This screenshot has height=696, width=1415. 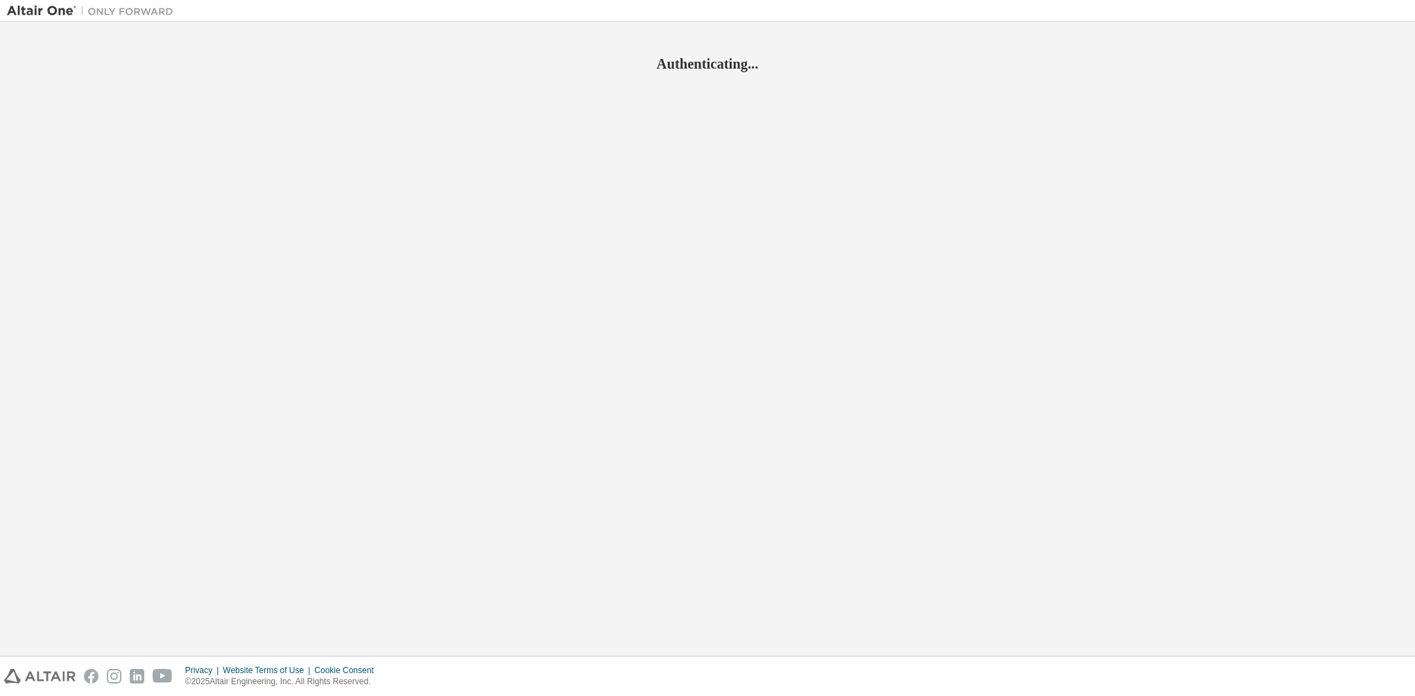 What do you see at coordinates (347, 671) in the screenshot?
I see `div: Cookie Consent` at bounding box center [347, 671].